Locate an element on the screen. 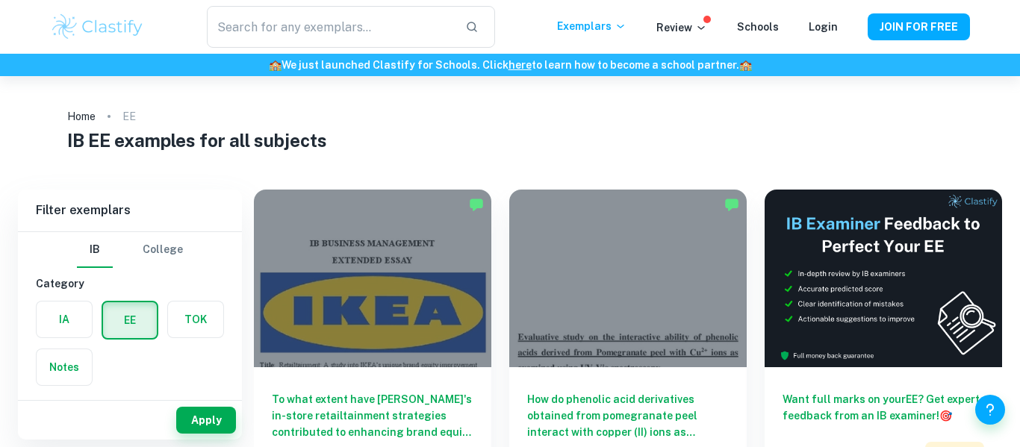 Image resolution: width=1020 pixels, height=447 pixels. h6: How do phenolic acid derivatives obtained from pomegranate peel interact with copper (II) ions as... is located at coordinates (628, 416).